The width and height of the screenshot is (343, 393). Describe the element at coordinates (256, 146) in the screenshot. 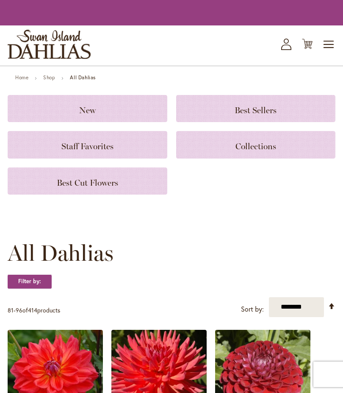

I see `span: Collections` at that location.